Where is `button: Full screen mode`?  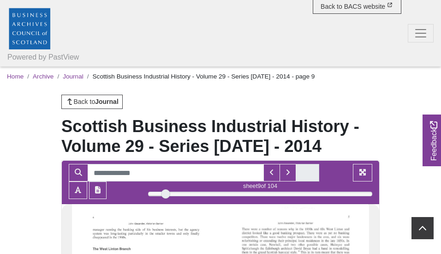 button: Full screen mode is located at coordinates (362, 172).